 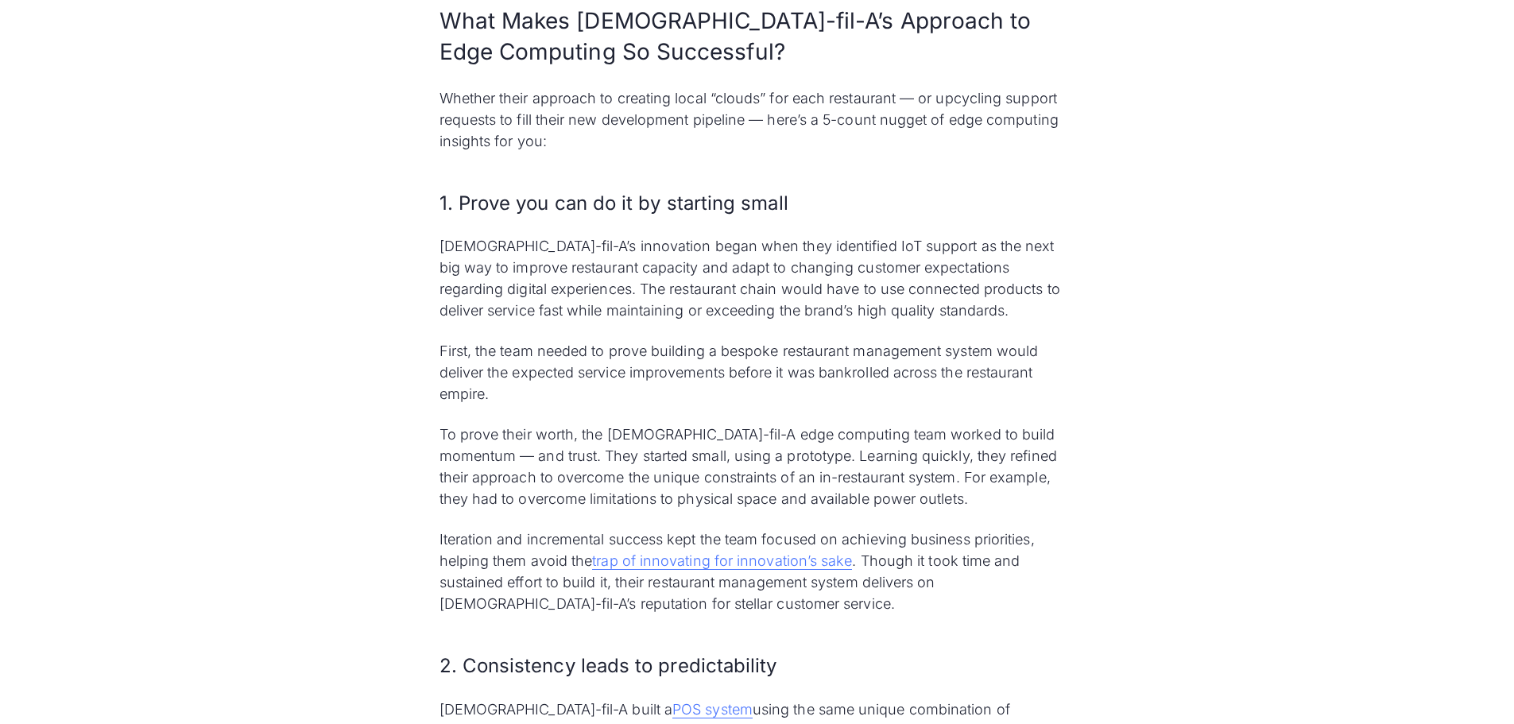 What do you see at coordinates (757, 203) in the screenshot?
I see `h3: 1. Prove you can do it by starting small` at bounding box center [757, 203].